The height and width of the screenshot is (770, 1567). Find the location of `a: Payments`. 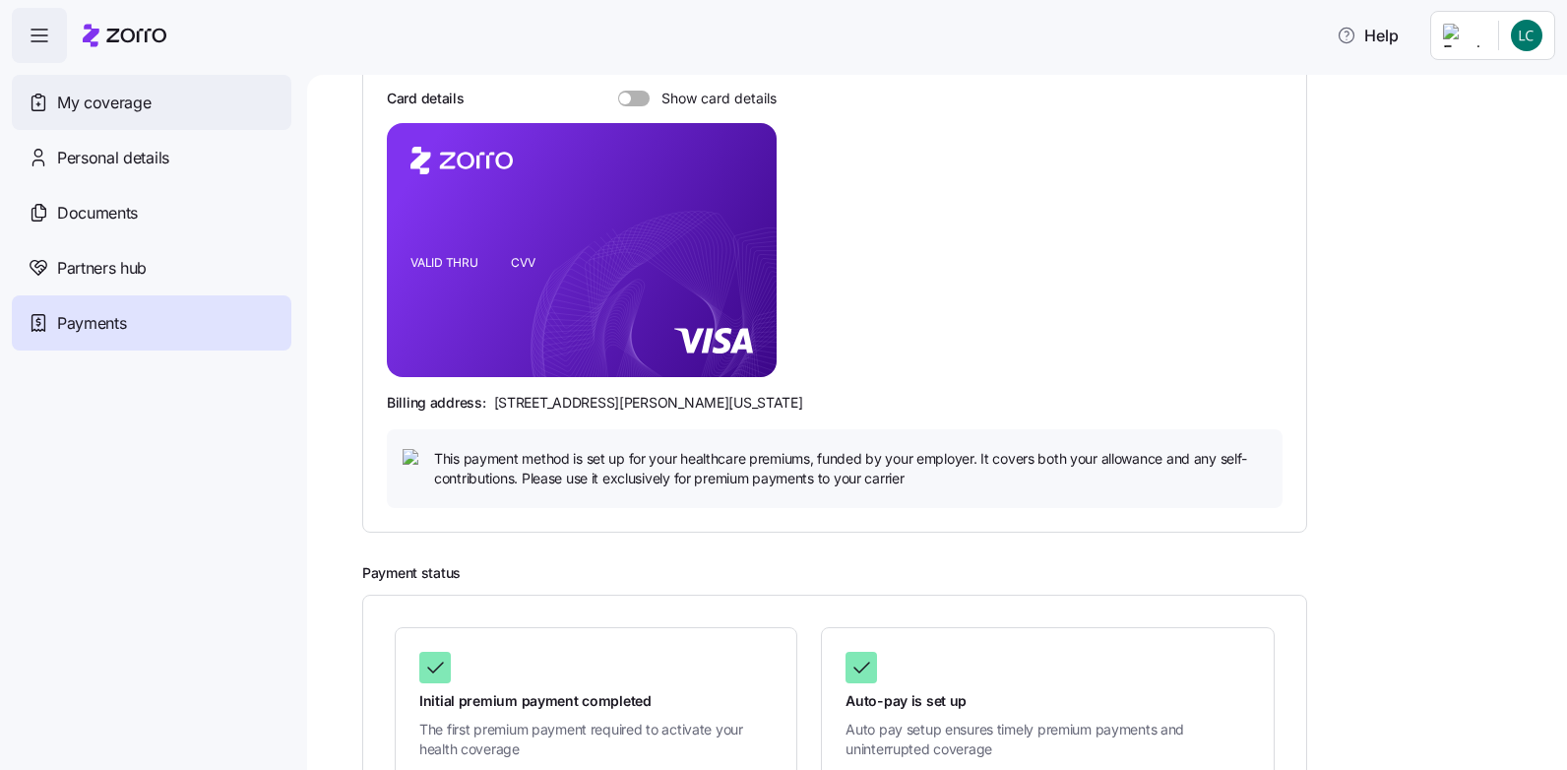

a: Payments is located at coordinates (152, 323).